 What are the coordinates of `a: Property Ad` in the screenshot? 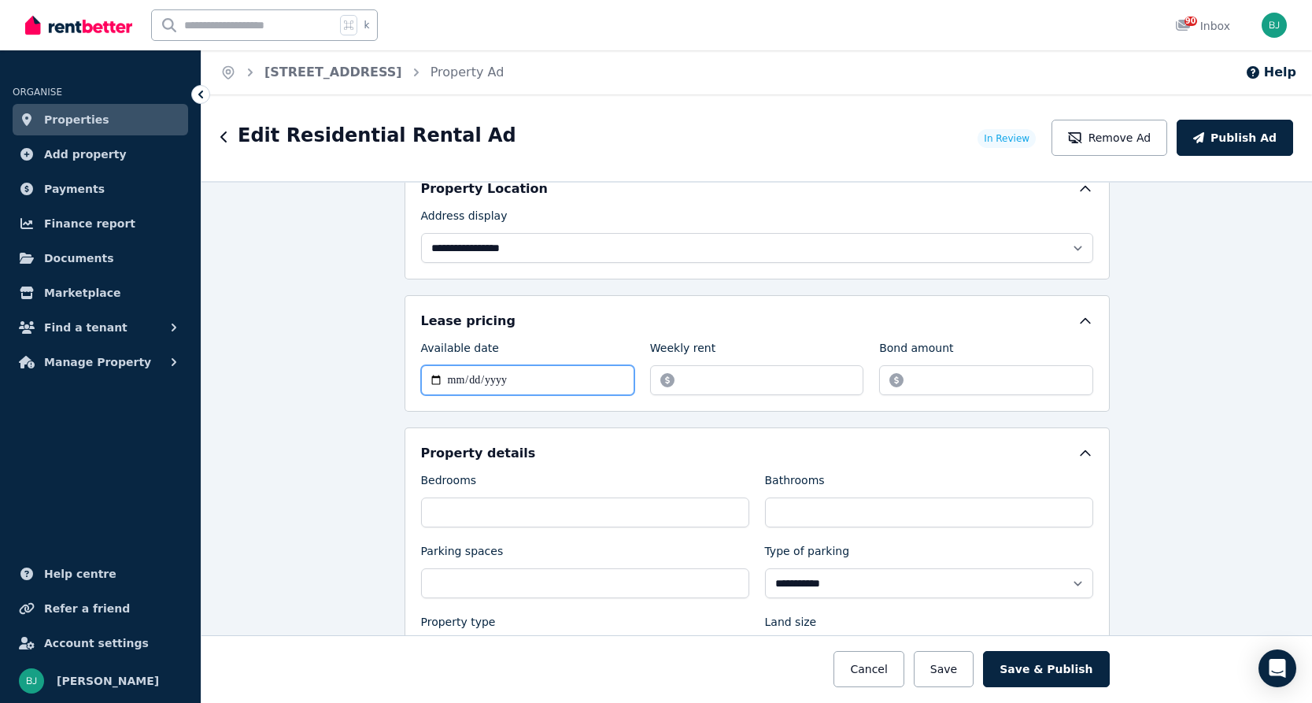 It's located at (468, 72).